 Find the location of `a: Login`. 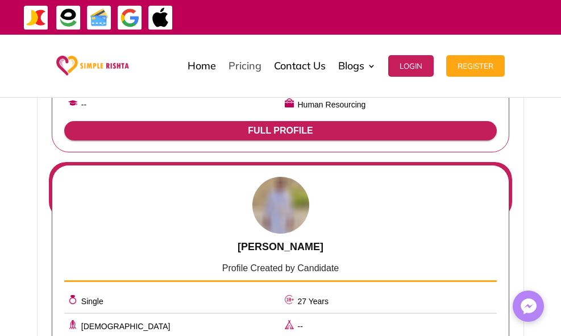

a: Login is located at coordinates (411, 66).